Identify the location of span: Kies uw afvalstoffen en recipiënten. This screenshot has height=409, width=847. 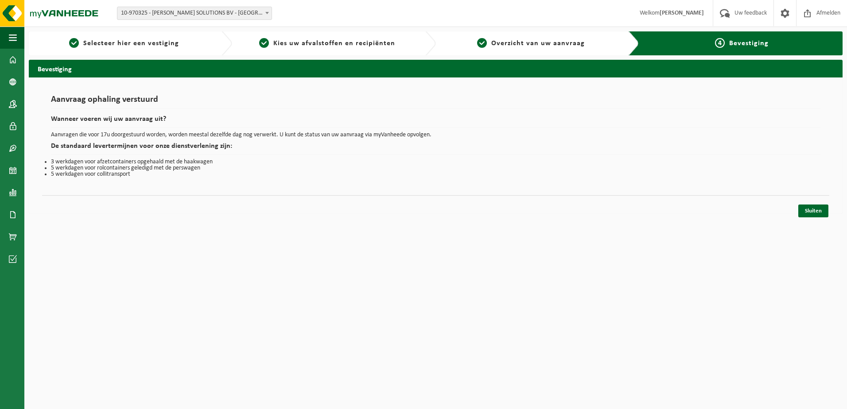
(334, 43).